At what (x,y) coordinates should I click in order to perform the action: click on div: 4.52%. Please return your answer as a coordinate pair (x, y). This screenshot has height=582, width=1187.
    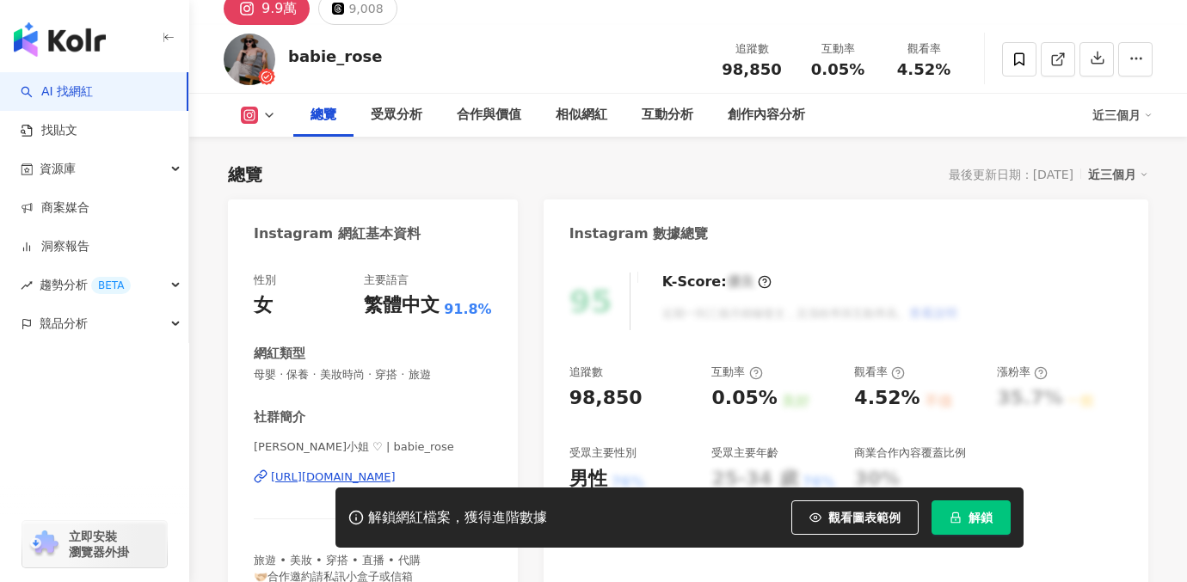
    Looking at the image, I should click on (886, 398).